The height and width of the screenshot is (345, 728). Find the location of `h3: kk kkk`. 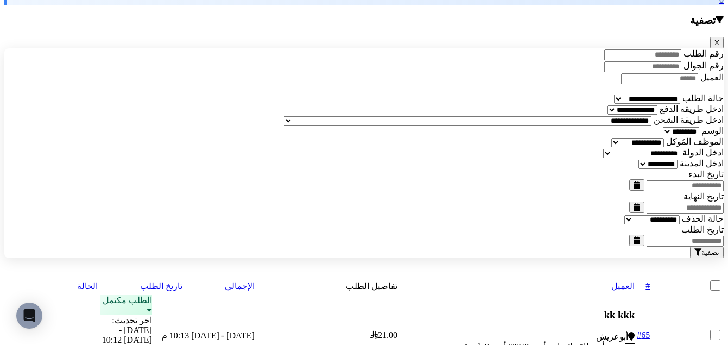

h3: kk kkk is located at coordinates (517, 315).